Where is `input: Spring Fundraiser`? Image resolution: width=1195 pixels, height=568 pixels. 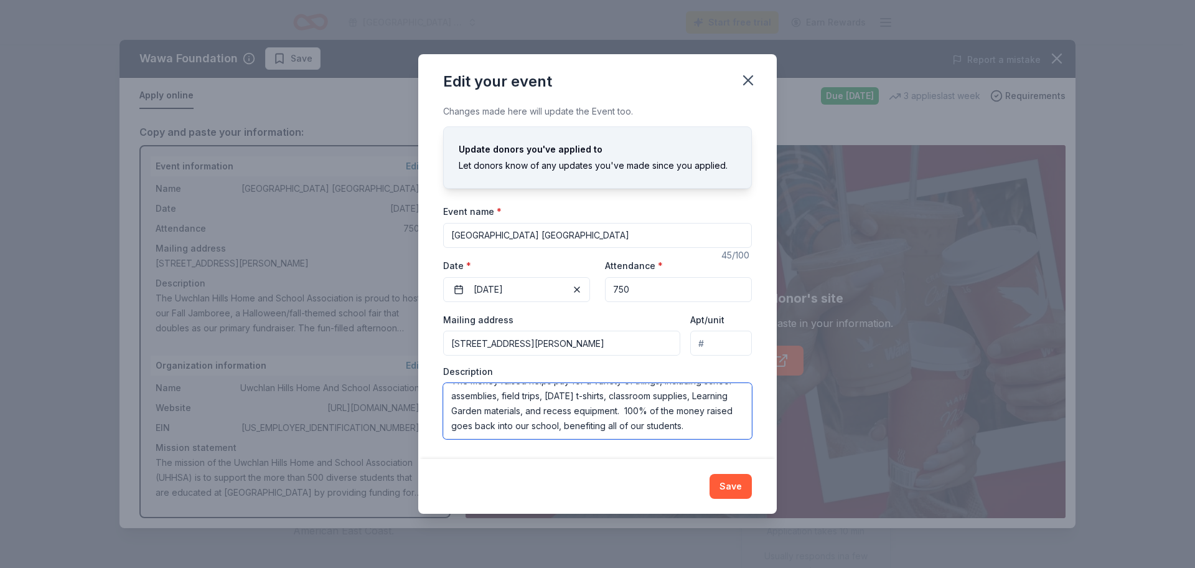 input: Spring Fundraiser is located at coordinates (598, 235).